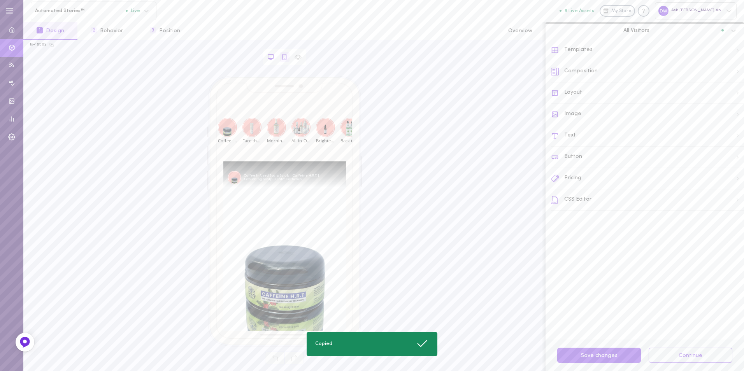 The width and height of the screenshot is (744, 371). I want to click on div: Morning Mist Hydrating Toner – Daily Hydration & Skin Refresh, so click(276, 130).